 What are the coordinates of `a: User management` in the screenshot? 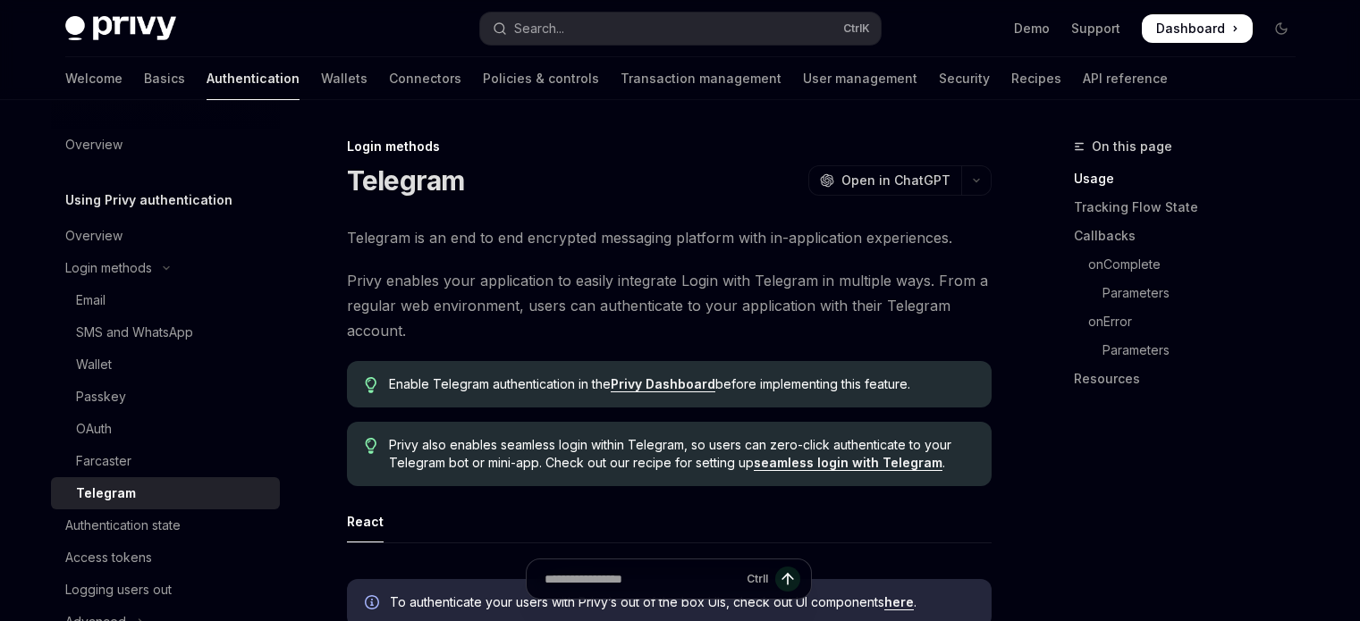 It's located at (860, 79).